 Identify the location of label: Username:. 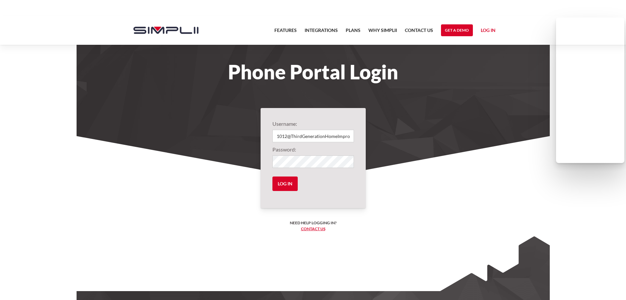
(313, 124).